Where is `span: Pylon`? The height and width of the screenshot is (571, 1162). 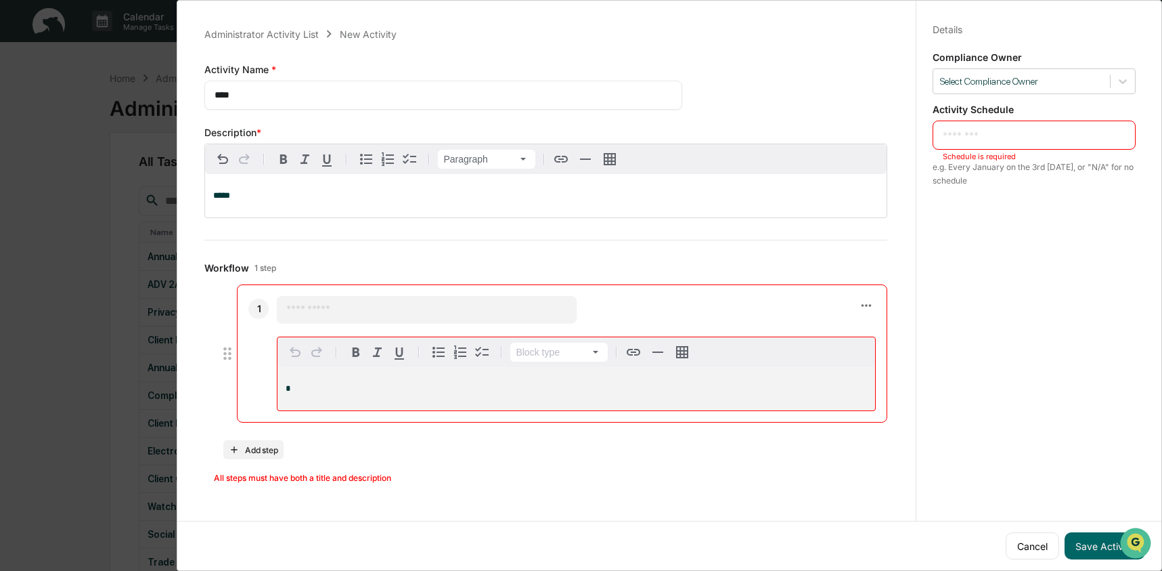
span: Pylon is located at coordinates (149, 234).